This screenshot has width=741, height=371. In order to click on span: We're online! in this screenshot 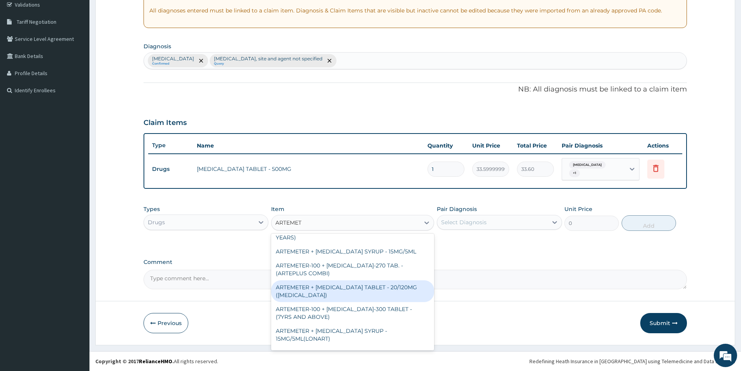, I will do `click(76, 137)`.